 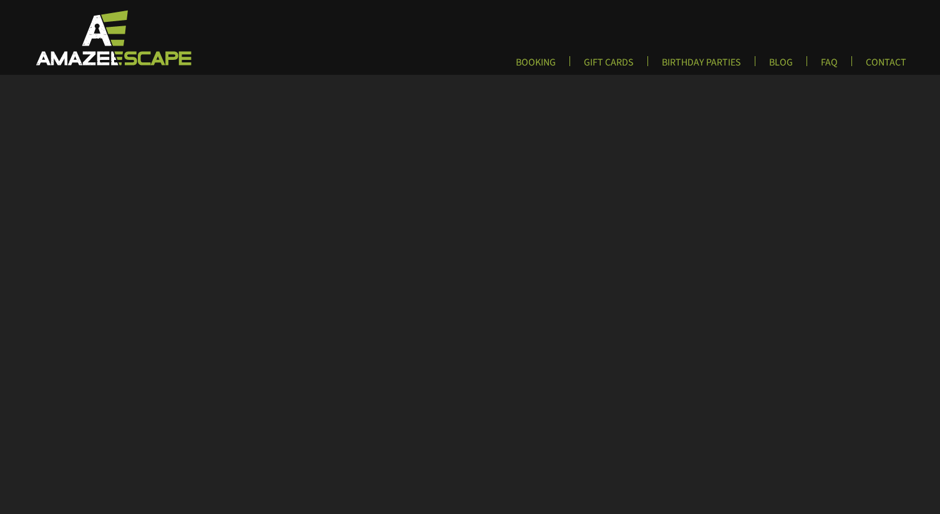 I want to click on a: GIFT CARDS, so click(x=609, y=66).